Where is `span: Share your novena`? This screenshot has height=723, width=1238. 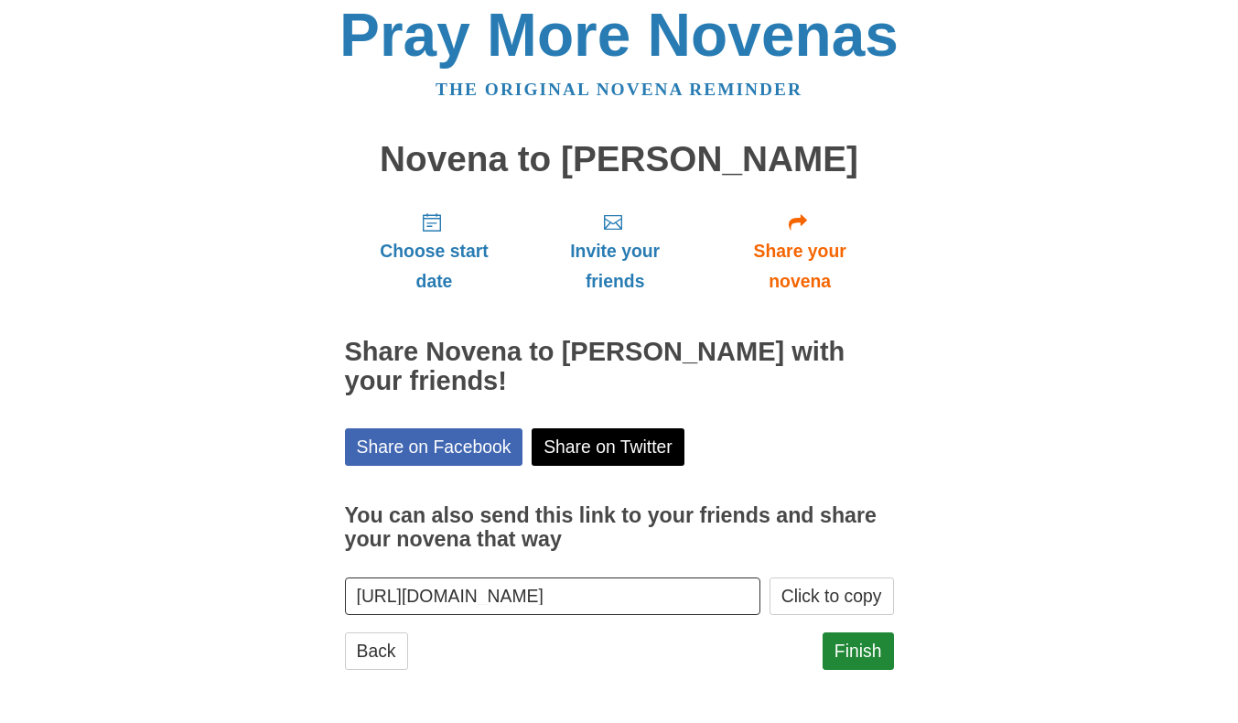 span: Share your novena is located at coordinates (800, 266).